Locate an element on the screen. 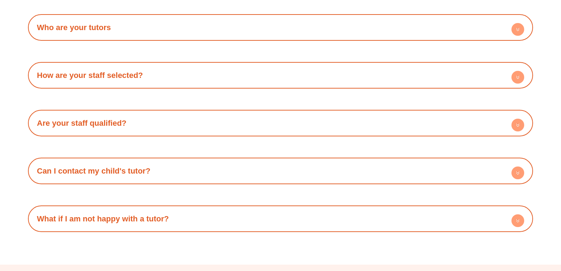 This screenshot has width=561, height=271. a: How are your staff selected? is located at coordinates (90, 75).